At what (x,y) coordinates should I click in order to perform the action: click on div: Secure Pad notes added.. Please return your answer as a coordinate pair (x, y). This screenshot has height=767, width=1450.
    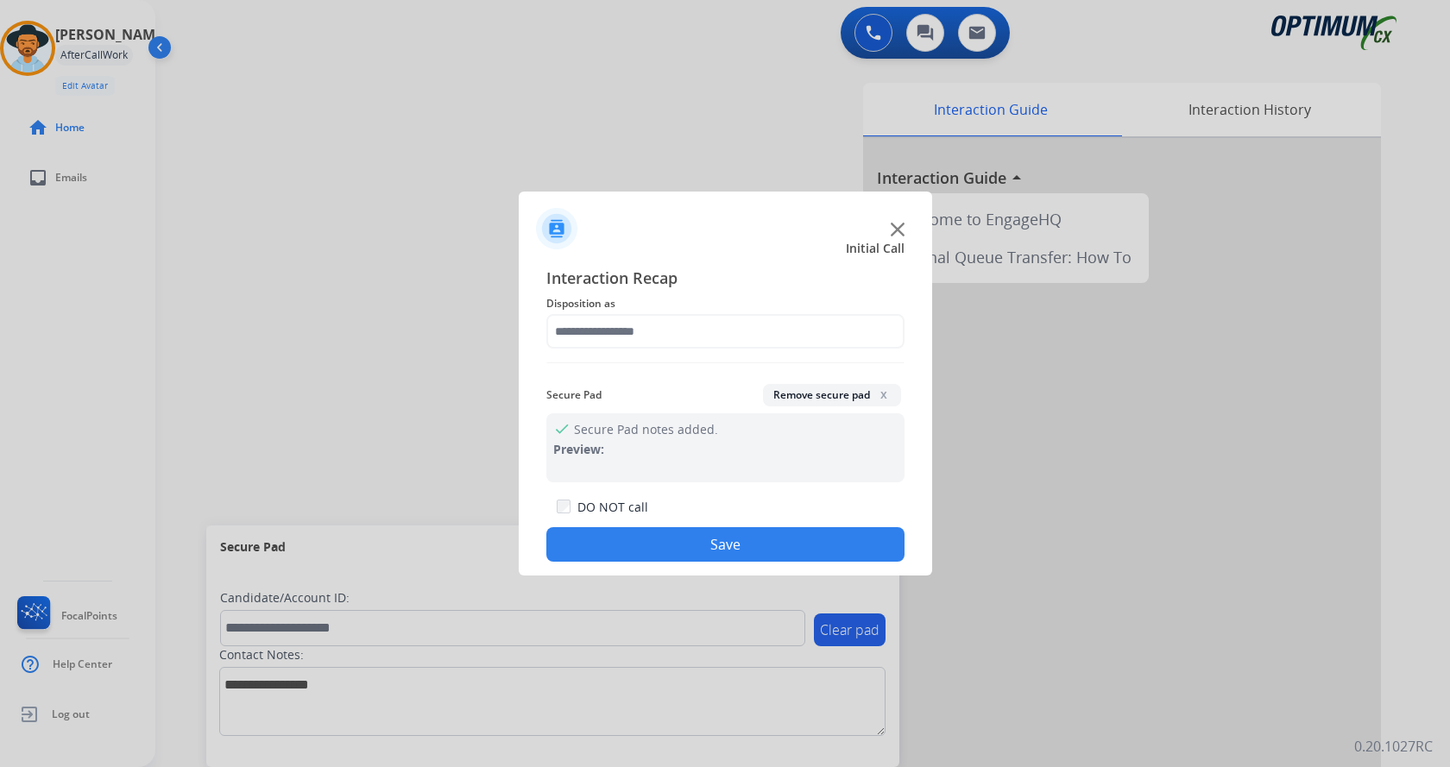
    Looking at the image, I should click on (725, 448).